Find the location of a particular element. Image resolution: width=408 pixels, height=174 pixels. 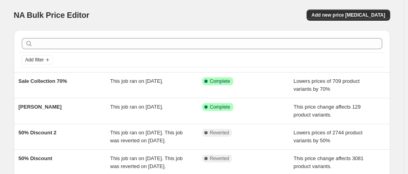

span: Add filter is located at coordinates (34, 60).